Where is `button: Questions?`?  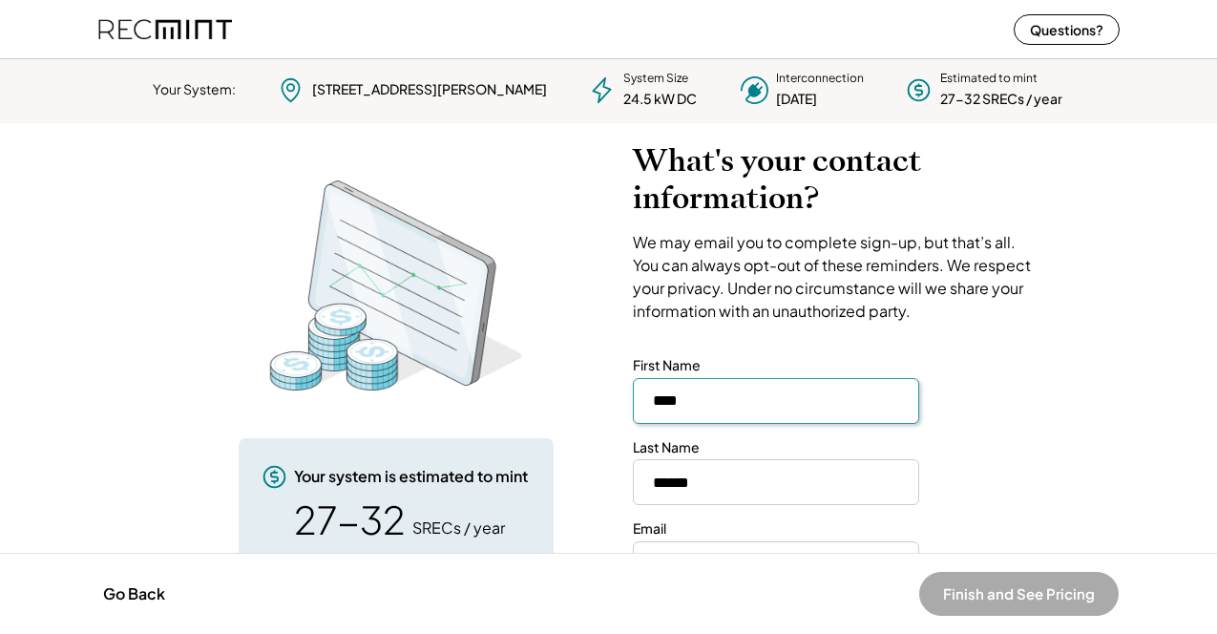 button: Questions? is located at coordinates (1066, 30).